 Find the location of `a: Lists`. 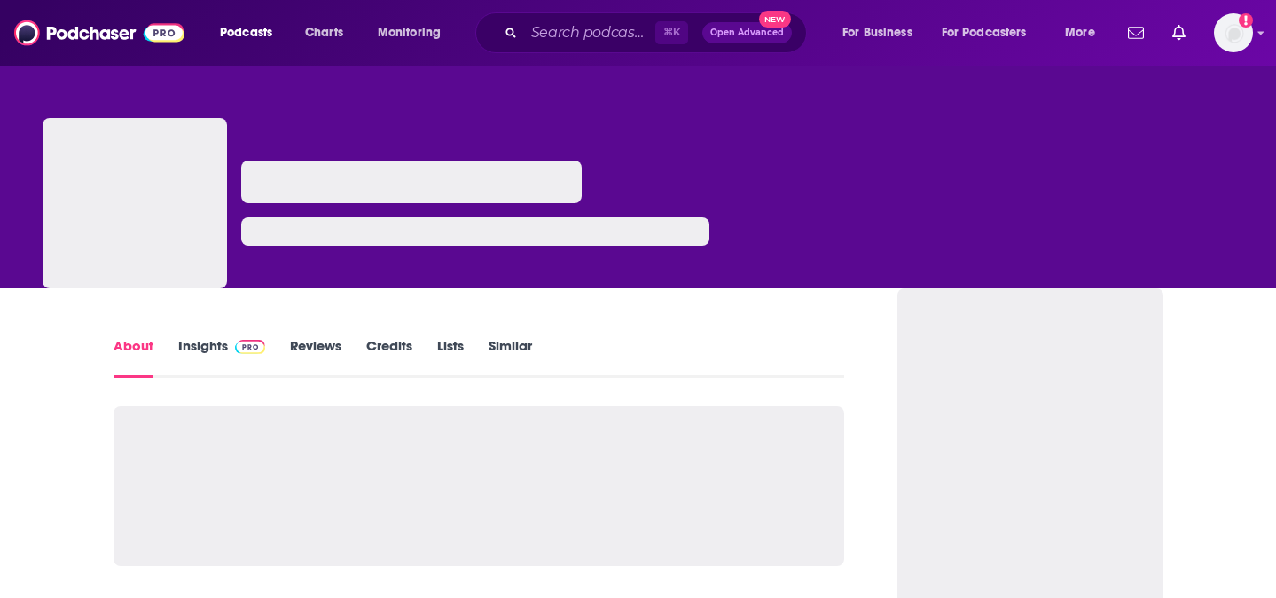

a: Lists is located at coordinates (450, 357).